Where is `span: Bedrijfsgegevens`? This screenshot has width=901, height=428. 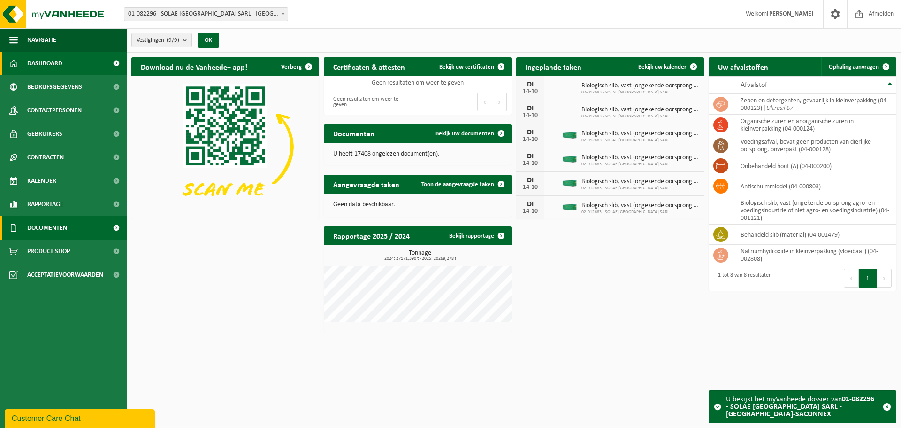 span: Bedrijfsgegevens is located at coordinates (54, 87).